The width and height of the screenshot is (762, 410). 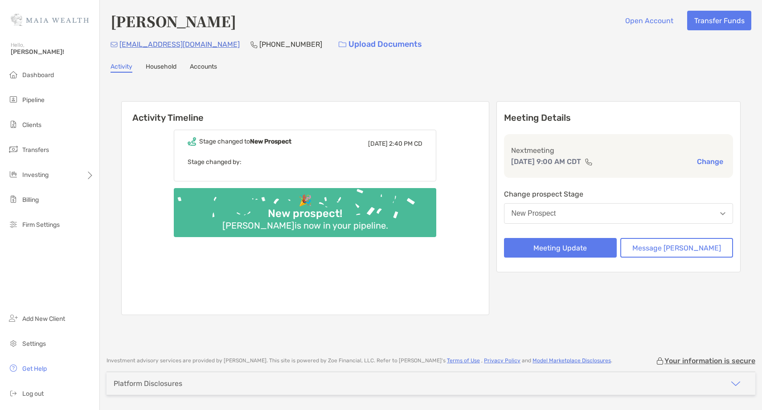 I want to click on a: Privacy Policy, so click(x=502, y=360).